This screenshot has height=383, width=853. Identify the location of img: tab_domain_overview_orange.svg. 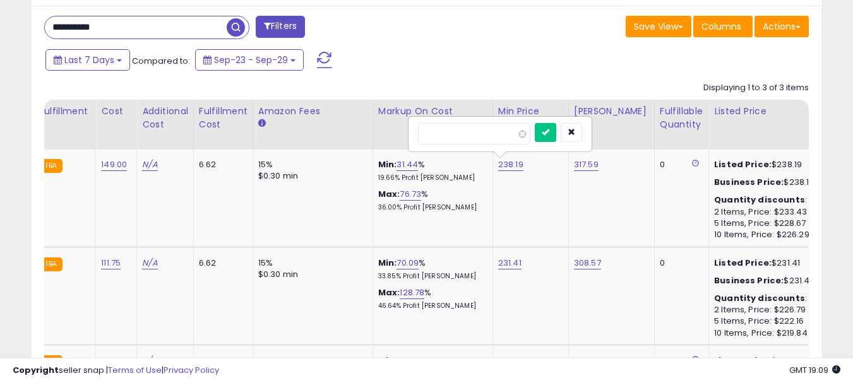
(39, 78).